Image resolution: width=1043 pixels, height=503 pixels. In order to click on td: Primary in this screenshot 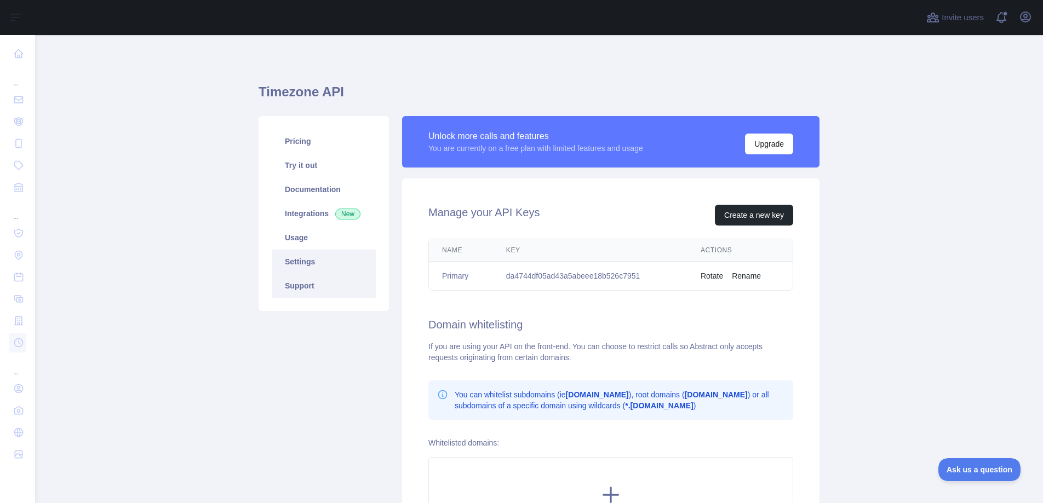, I will do `click(460, 276)`.